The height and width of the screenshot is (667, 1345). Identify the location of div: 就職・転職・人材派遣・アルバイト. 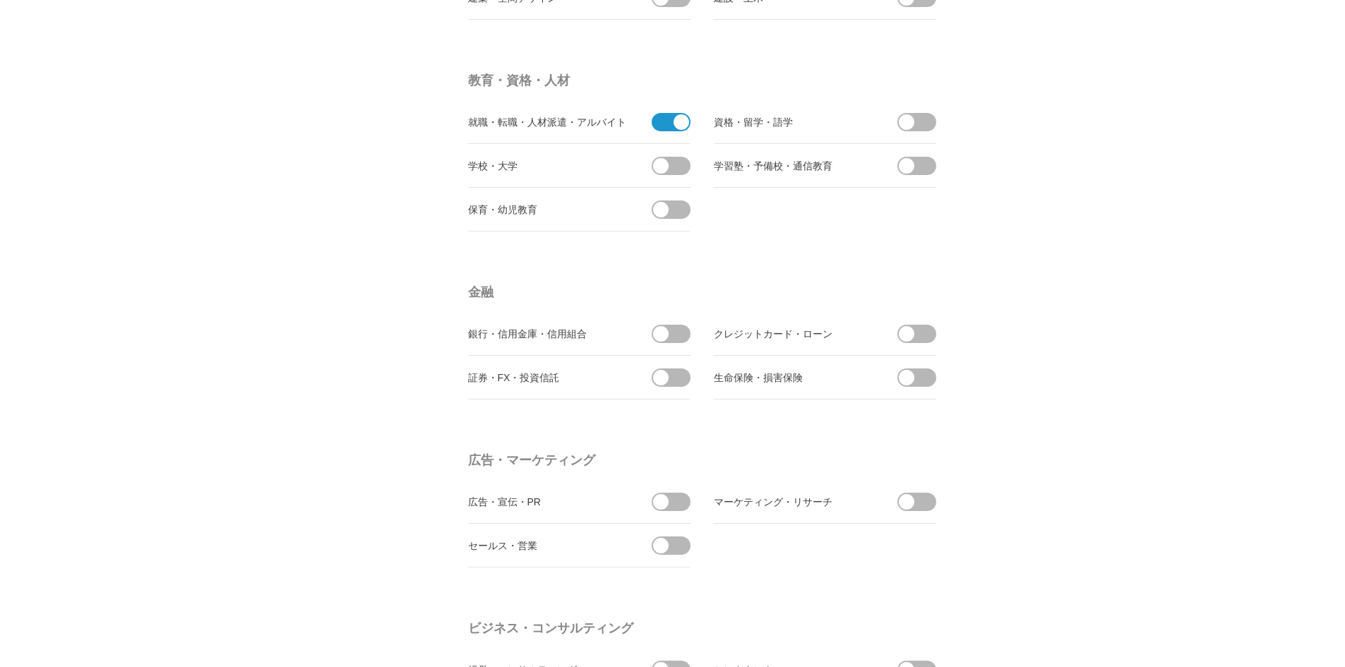
(547, 121).